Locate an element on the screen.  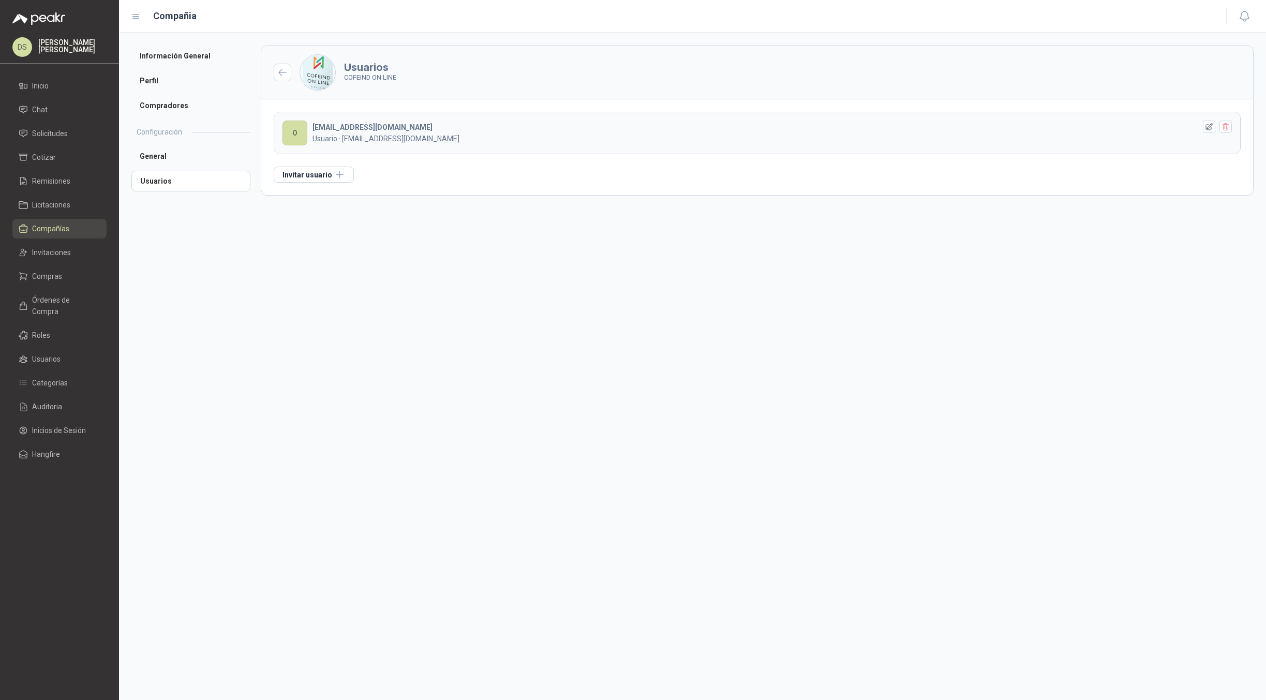
h1: Compañia is located at coordinates (175, 16).